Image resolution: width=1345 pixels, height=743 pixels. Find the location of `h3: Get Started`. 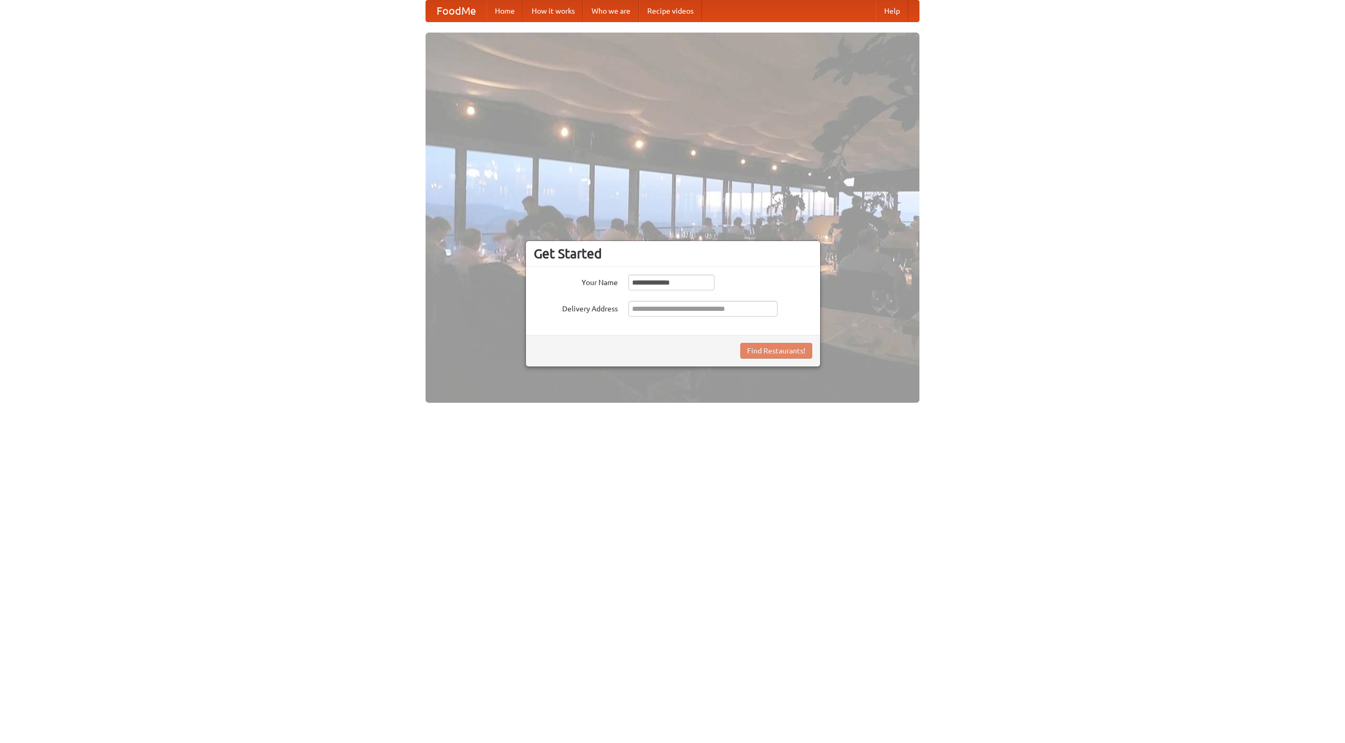

h3: Get Started is located at coordinates (673, 254).